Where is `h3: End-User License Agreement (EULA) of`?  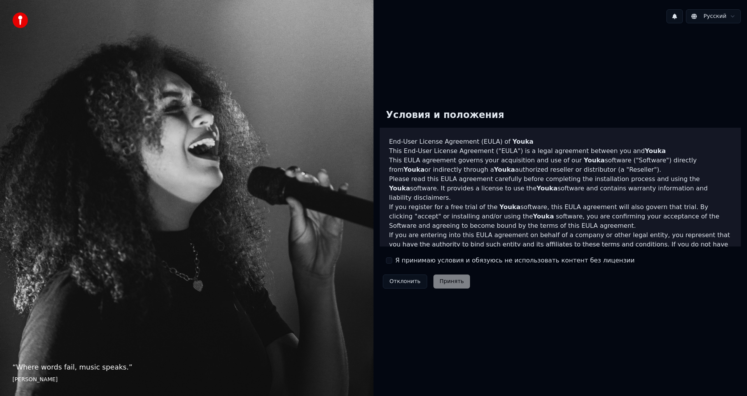 h3: End-User License Agreement (EULA) of is located at coordinates (561, 142).